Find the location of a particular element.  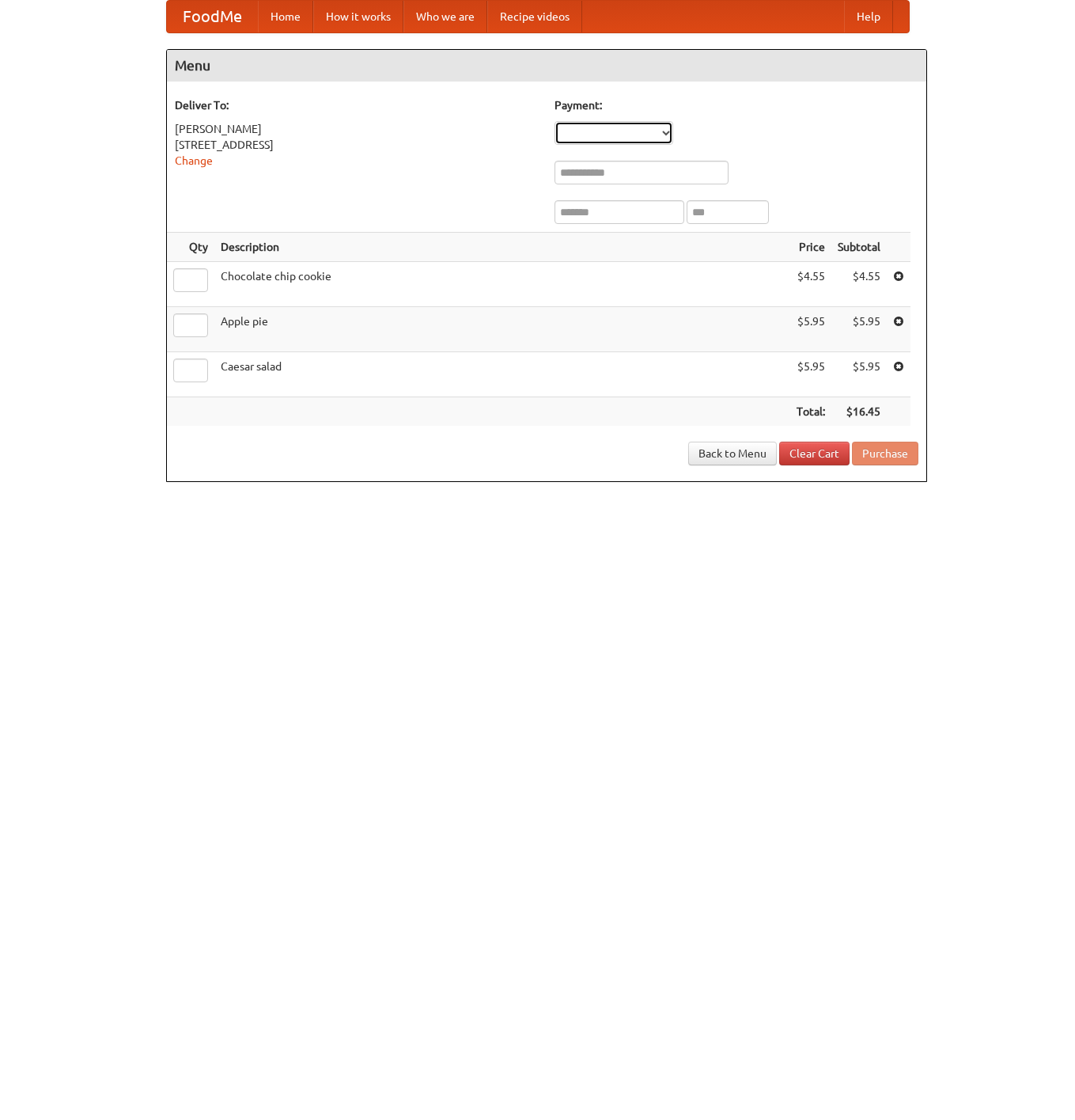

th: Price is located at coordinates (811, 247).